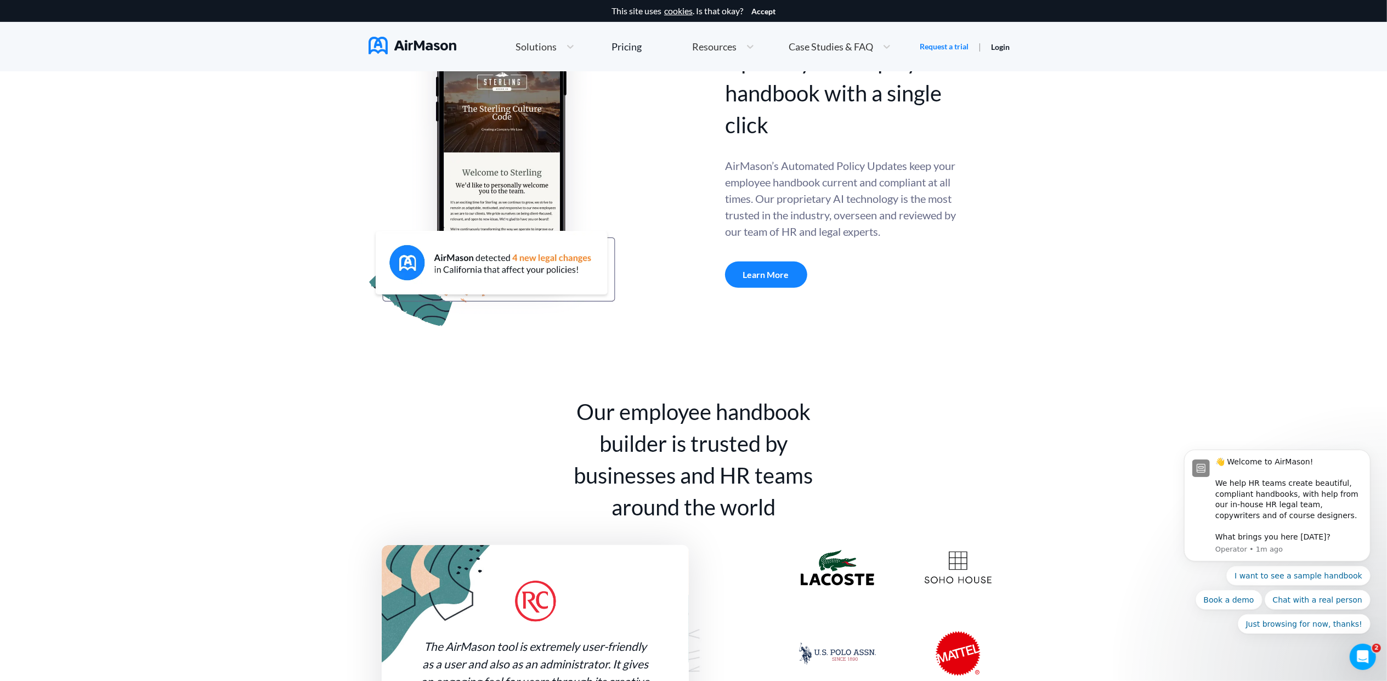 Image resolution: width=1387 pixels, height=681 pixels. Describe the element at coordinates (438, 606) in the screenshot. I see `img: bg_card-8499c0fa3b0c6d0d5be01e548dfafdf6.jpg` at that location.